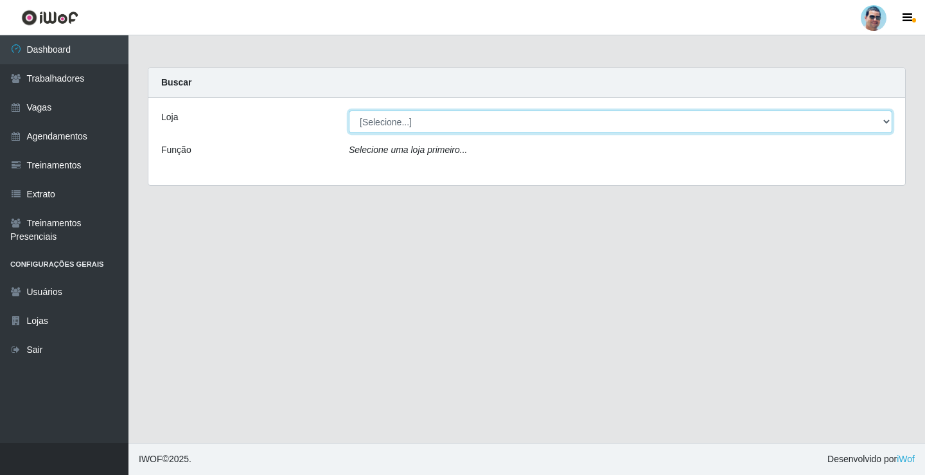 The image size is (925, 475). What do you see at coordinates (165, 459) in the screenshot?
I see `span: © 2025 .` at bounding box center [165, 459].